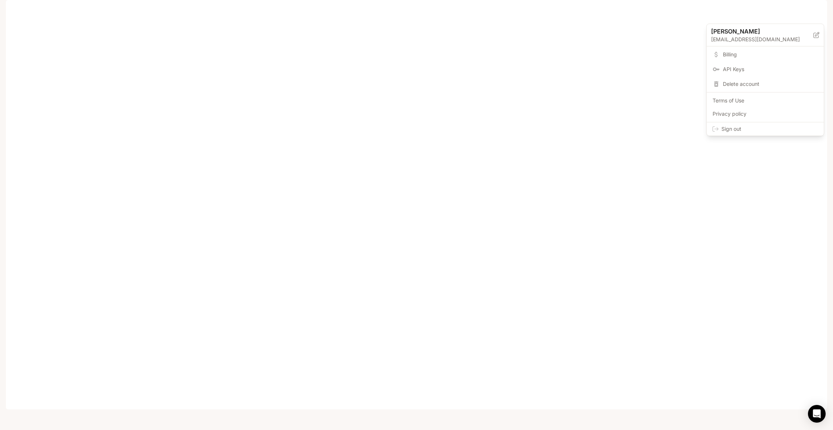 The height and width of the screenshot is (430, 833). What do you see at coordinates (765, 55) in the screenshot?
I see `a: Billing` at bounding box center [765, 55].